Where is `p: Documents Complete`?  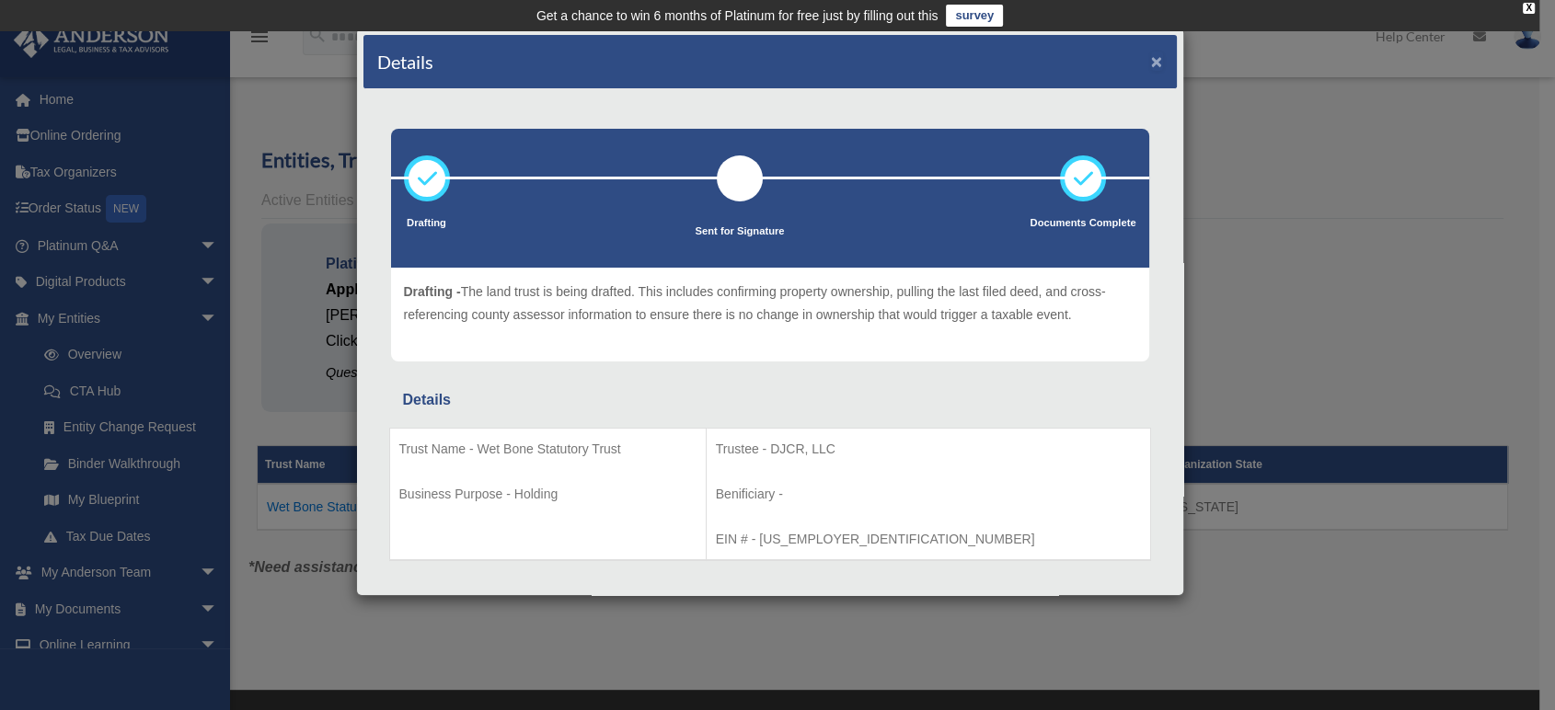
p: Documents Complete is located at coordinates (1083, 224).